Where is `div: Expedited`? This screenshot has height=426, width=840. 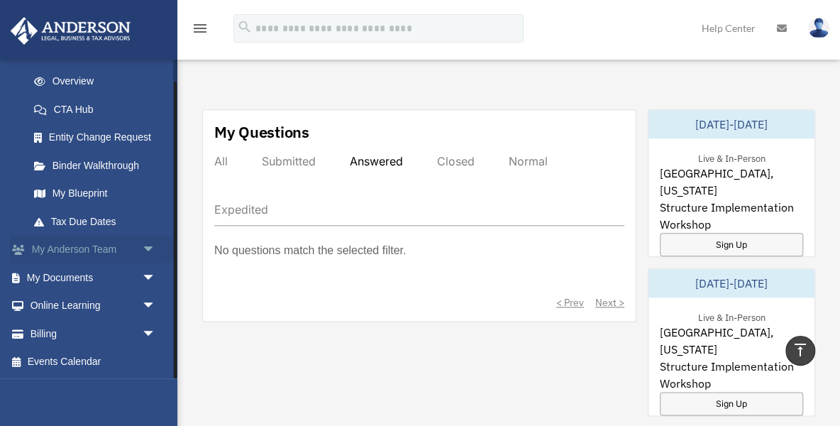 div: Expedited is located at coordinates (241, 209).